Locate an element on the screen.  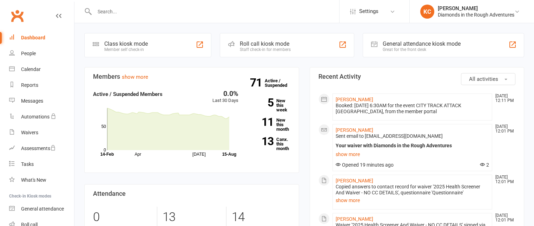
div: What's New is located at coordinates (34, 180).